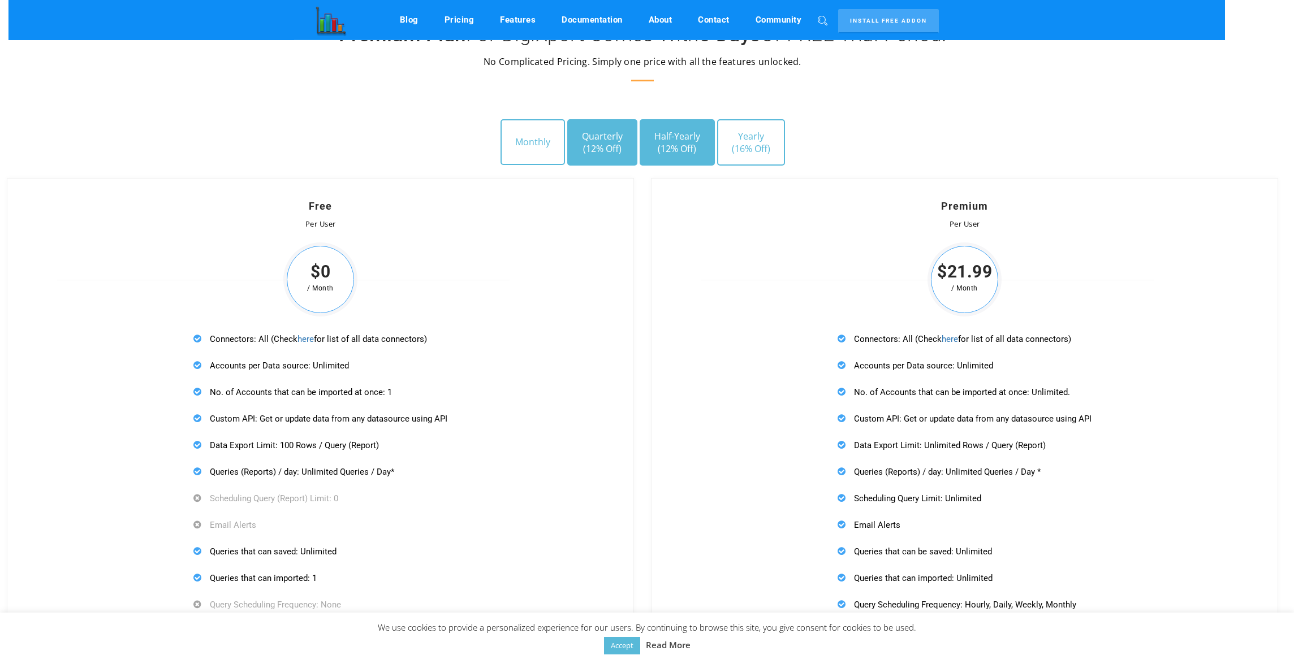 The image size is (1294, 664). What do you see at coordinates (320, 498) in the screenshot?
I see `p: Scheduling Query (Report) Limit: 0` at bounding box center [320, 498].